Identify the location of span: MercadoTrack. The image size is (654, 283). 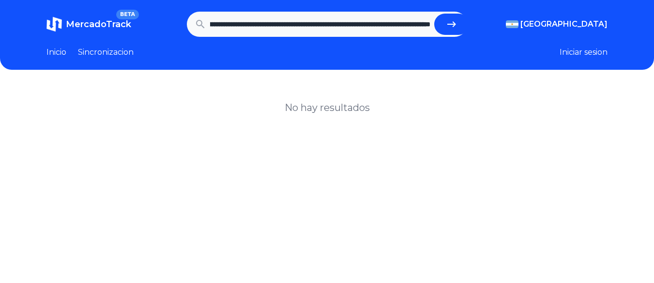
(98, 24).